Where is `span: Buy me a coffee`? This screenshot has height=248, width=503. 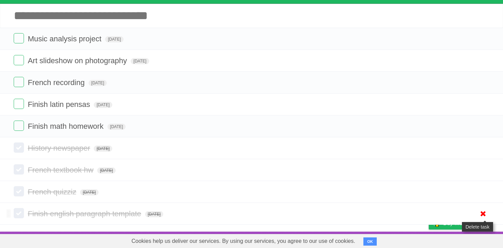 span: Buy me a coffee is located at coordinates (464, 223).